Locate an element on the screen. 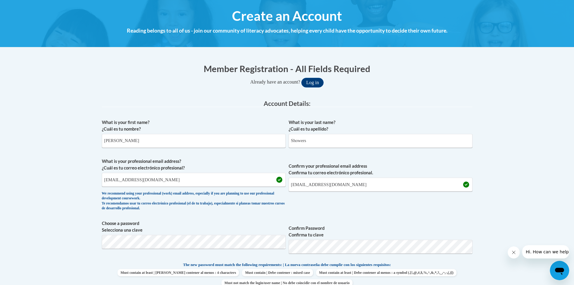 The image size is (574, 285). span: Already have an account? is located at coordinates (276, 82).